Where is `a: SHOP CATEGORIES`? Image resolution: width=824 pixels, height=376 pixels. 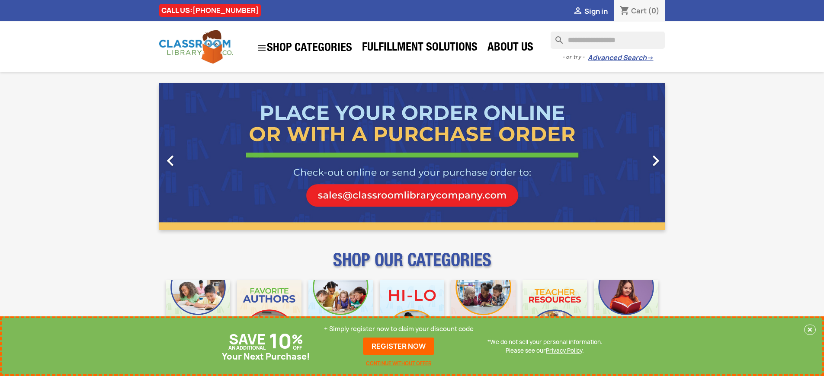
a: SHOP CATEGORIES is located at coordinates (304, 48).